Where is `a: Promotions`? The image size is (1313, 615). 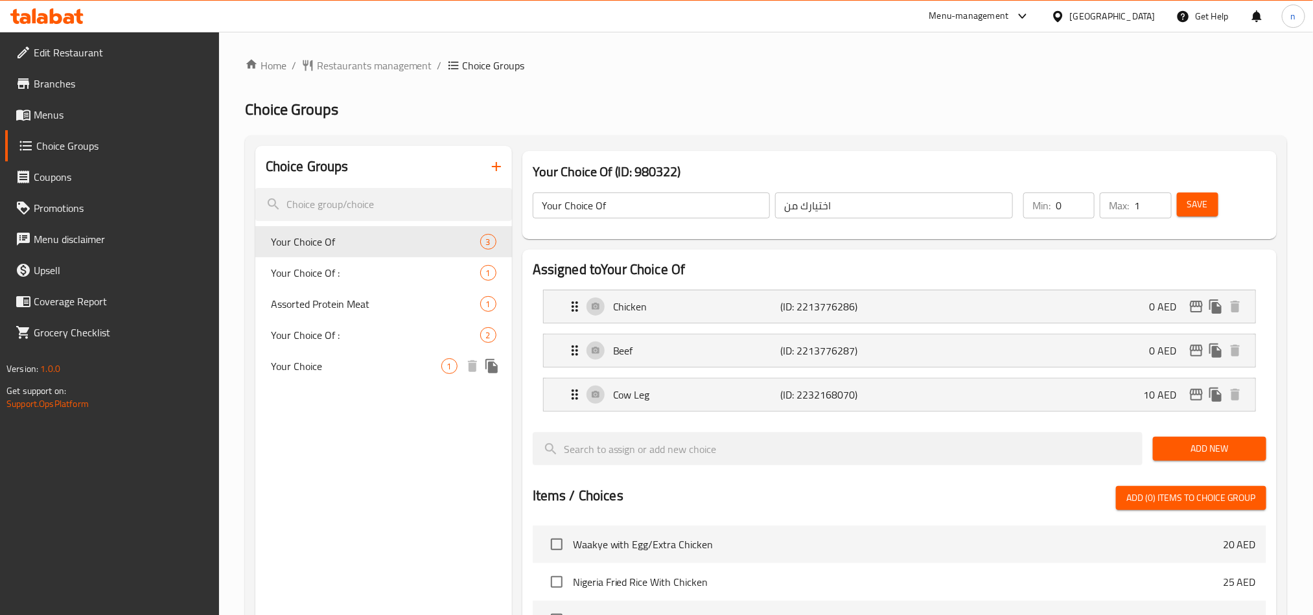
a: Promotions is located at coordinates (112, 208).